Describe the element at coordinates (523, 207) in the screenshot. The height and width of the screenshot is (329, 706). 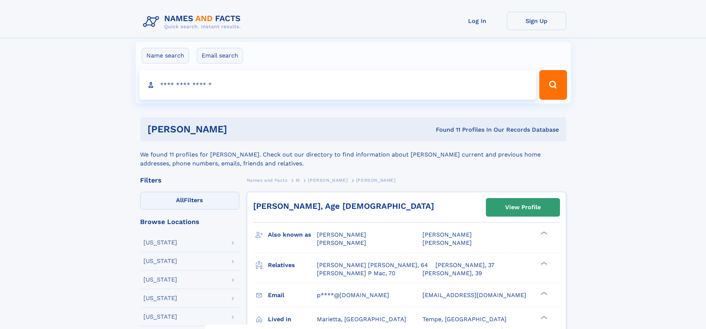
I see `a: View Profile` at that location.